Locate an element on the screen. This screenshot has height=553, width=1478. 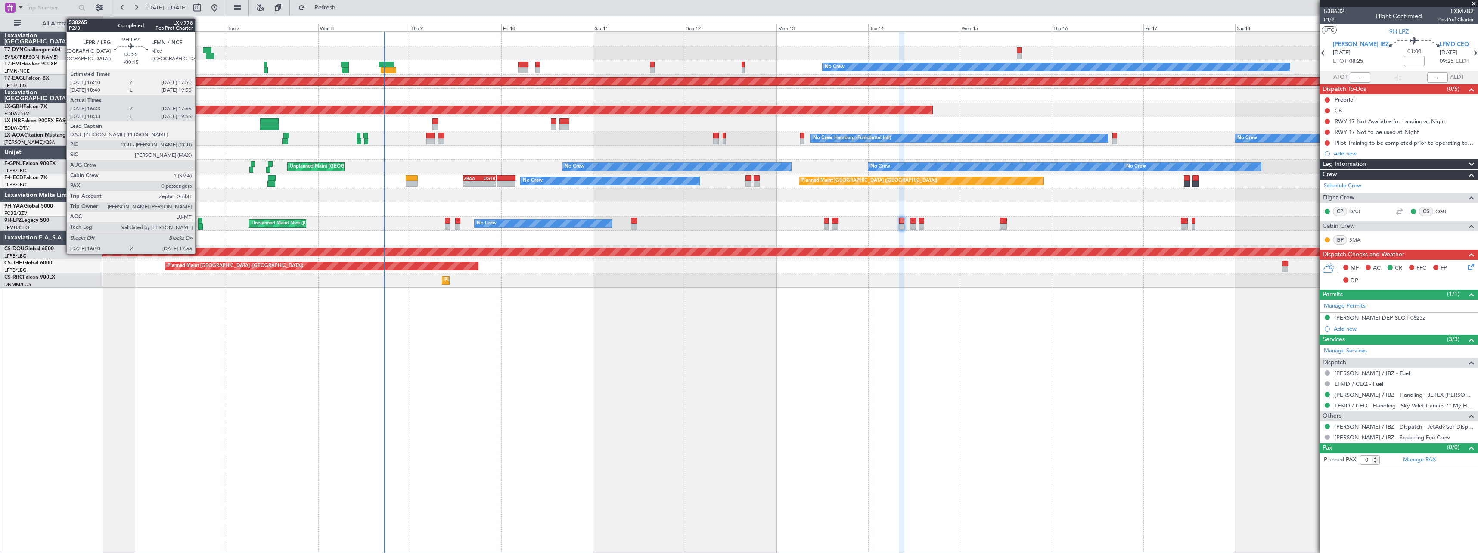
a: EDLW/DTM is located at coordinates (17, 128).